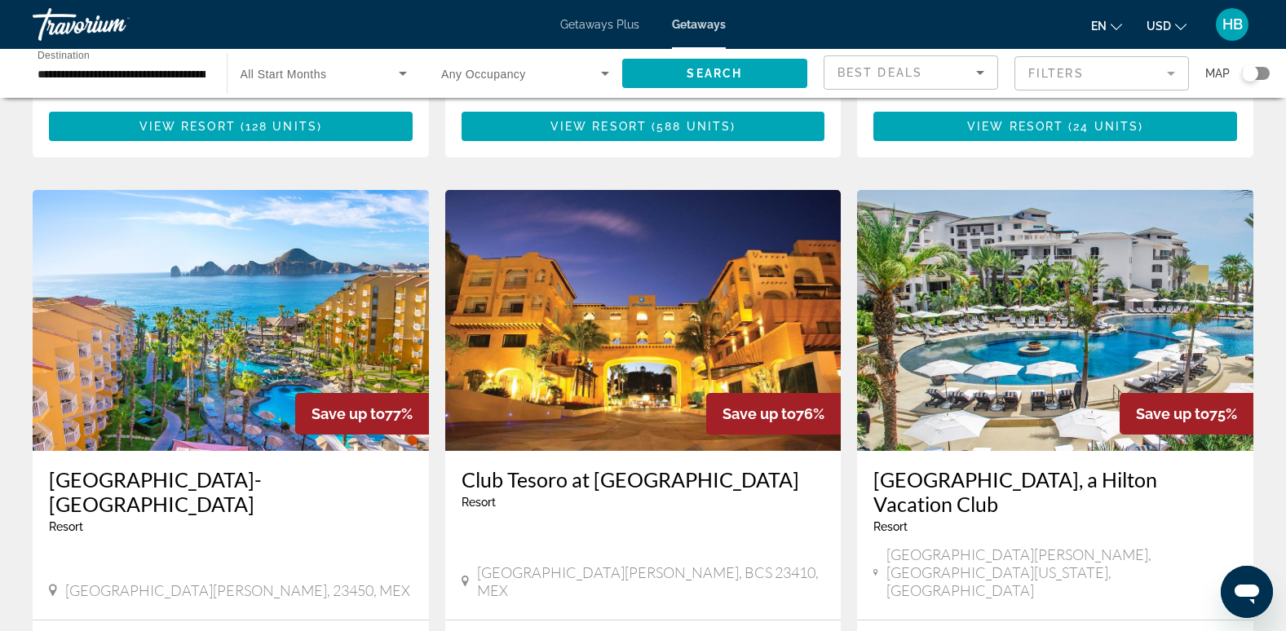 This screenshot has height=631, width=1286. Describe the element at coordinates (362, 414) in the screenshot. I see `div: 77%` at that location.